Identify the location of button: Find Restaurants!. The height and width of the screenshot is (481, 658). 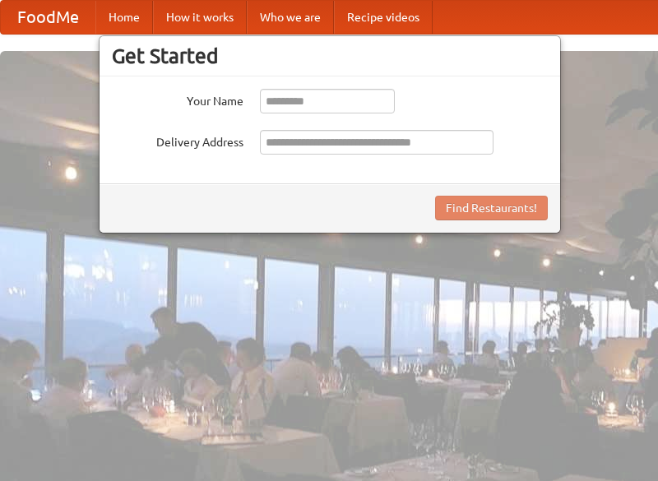
(491, 208).